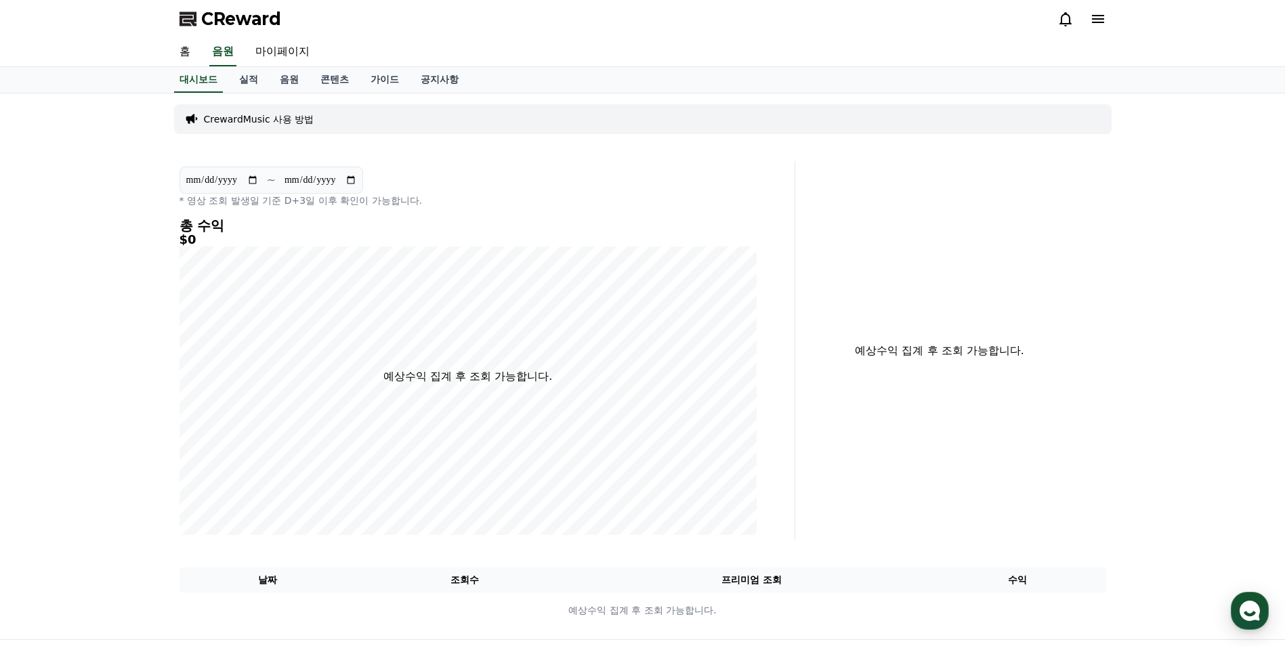 This screenshot has width=1285, height=646. Describe the element at coordinates (217, 446) in the screenshot. I see `a: 설정` at that location.